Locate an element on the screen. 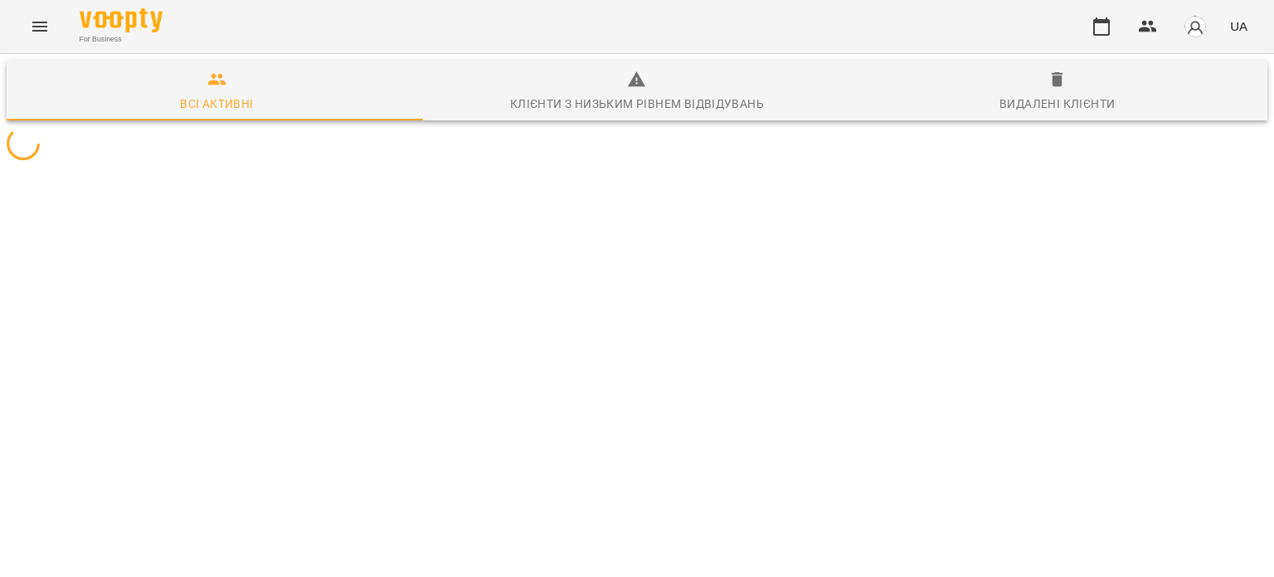 Image resolution: width=1274 pixels, height=577 pixels. div: Видалені клієнти is located at coordinates (1057, 104).